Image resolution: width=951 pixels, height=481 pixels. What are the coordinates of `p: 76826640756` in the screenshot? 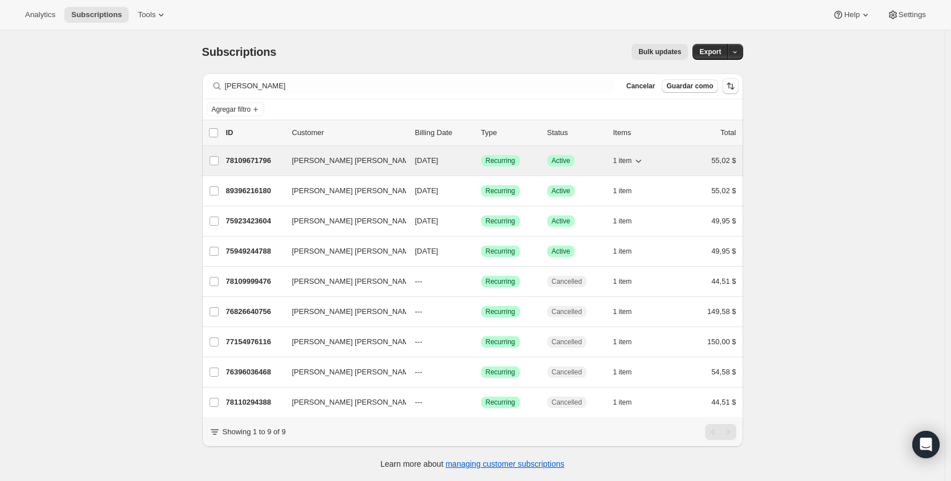 It's located at (255, 312).